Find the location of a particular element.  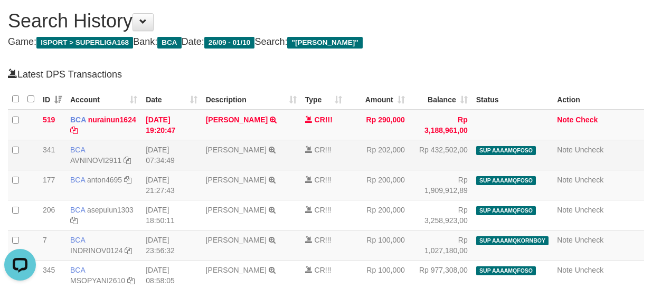

a: nurainun1624 is located at coordinates (112, 120).